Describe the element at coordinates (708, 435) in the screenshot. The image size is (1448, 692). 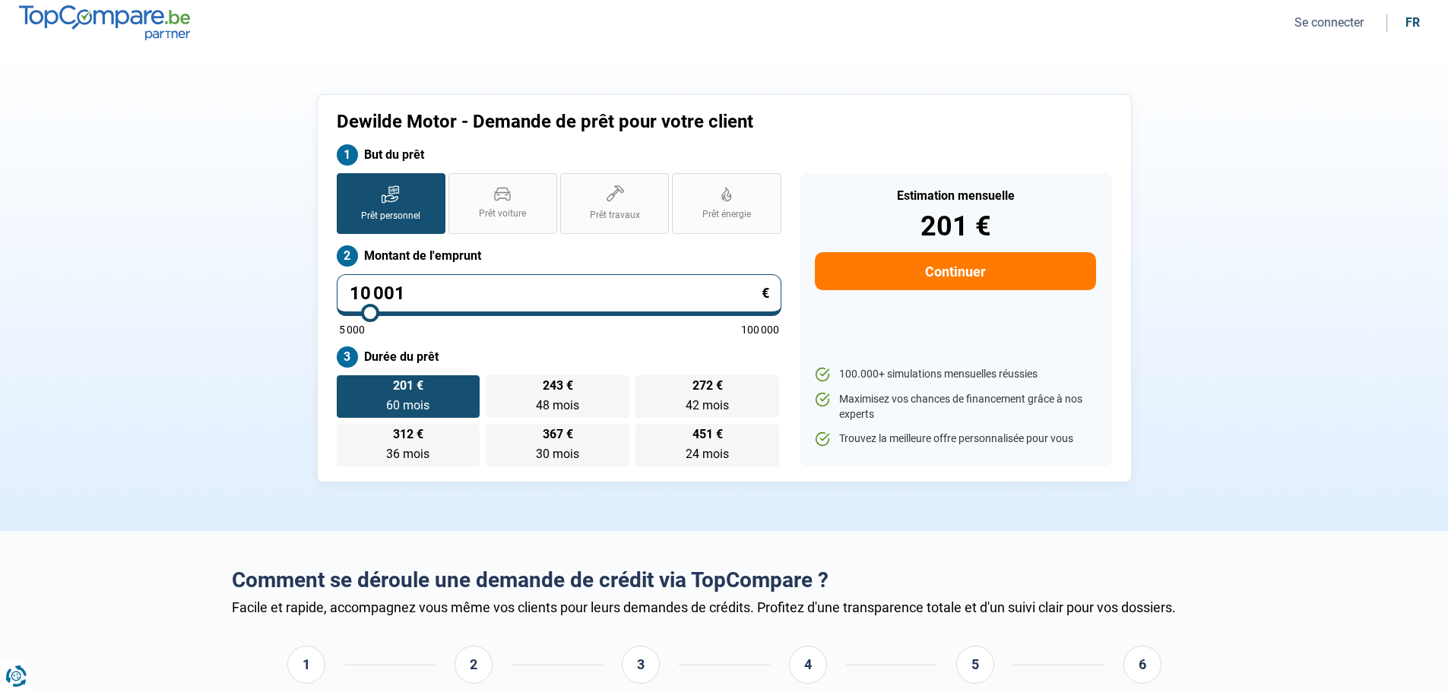
I see `span: 451 €` at that location.